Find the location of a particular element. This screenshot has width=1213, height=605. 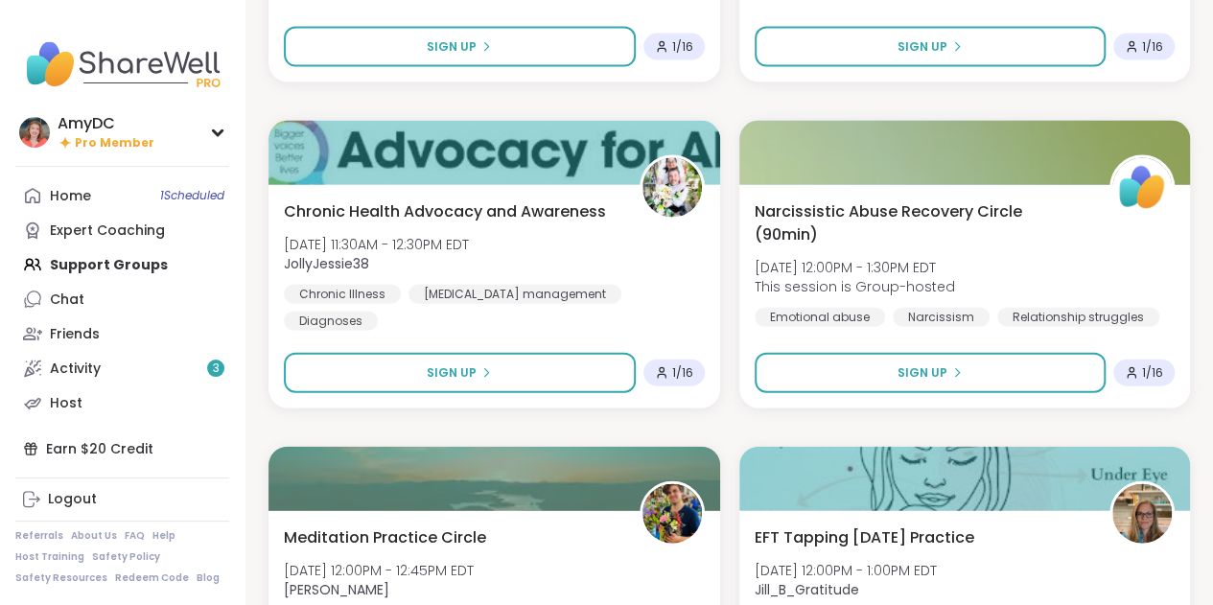

div: Friends is located at coordinates (75, 335).